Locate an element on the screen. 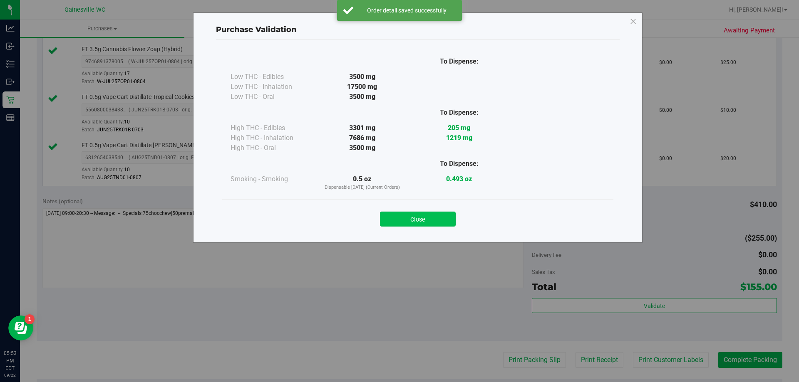 The image size is (799, 382). div: High THC - Inhalation is located at coordinates (272, 138).